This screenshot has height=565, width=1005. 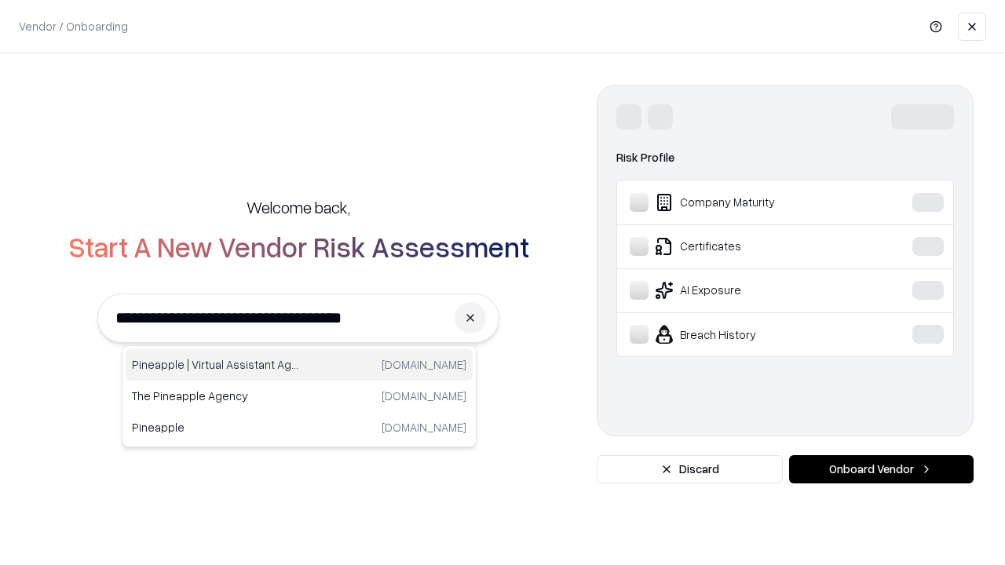 I want to click on button: Onboard Vendor, so click(x=881, y=469).